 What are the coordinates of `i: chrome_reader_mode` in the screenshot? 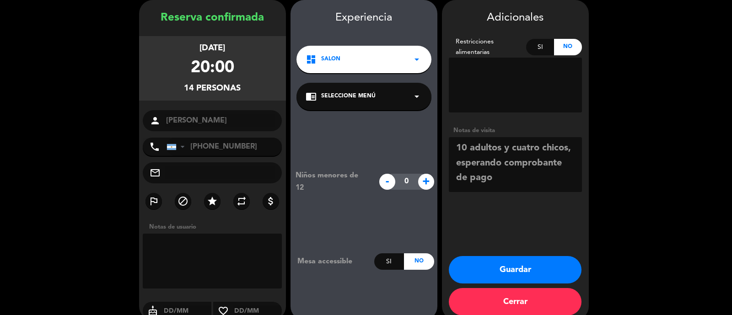 It's located at (311, 96).